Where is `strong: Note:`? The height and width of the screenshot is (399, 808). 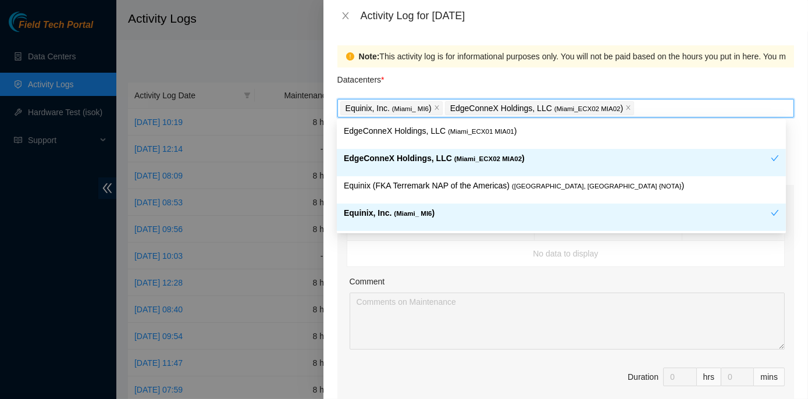
strong: Note: is located at coordinates (369, 56).